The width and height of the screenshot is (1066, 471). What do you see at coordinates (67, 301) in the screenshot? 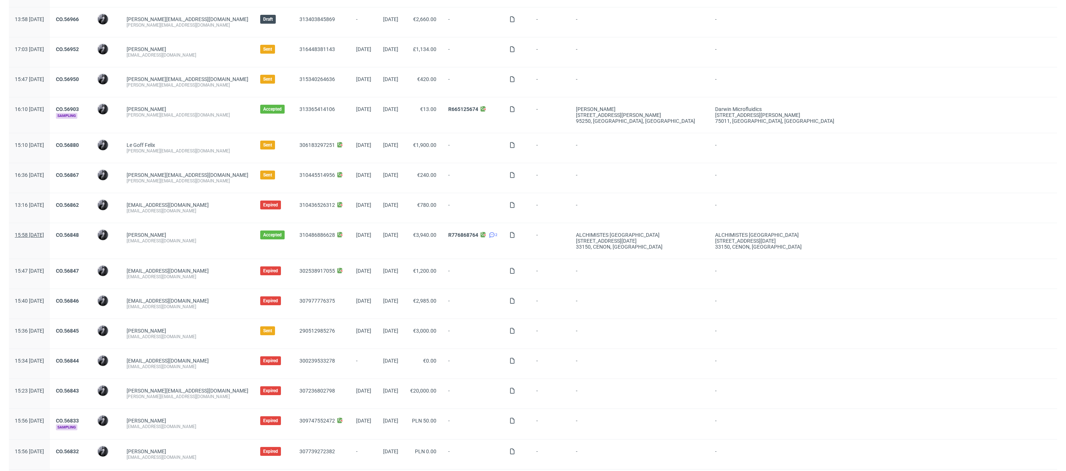
I see `a: CO.56846` at bounding box center [67, 301].